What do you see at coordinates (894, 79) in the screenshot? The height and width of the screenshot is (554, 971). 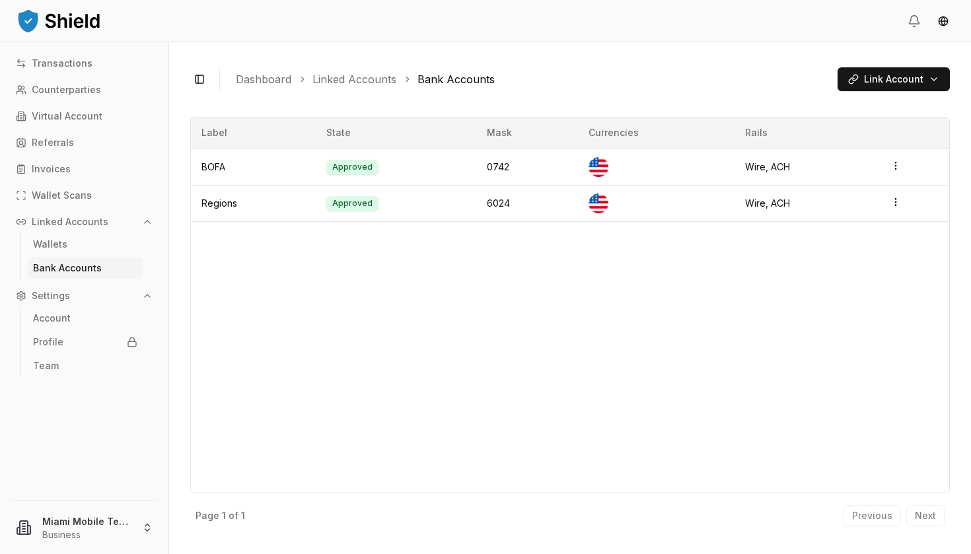 I see `span: Link Account` at bounding box center [894, 79].